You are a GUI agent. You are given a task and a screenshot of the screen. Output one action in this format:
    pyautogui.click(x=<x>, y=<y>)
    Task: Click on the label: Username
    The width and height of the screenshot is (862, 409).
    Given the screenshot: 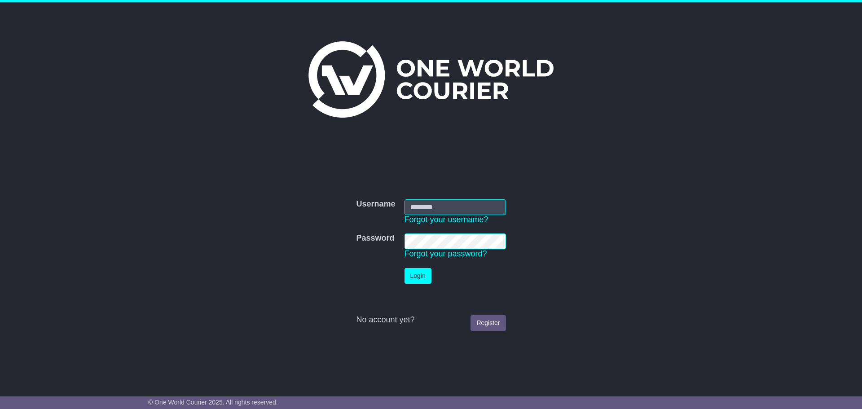 What is the action you would take?
    pyautogui.click(x=376, y=204)
    